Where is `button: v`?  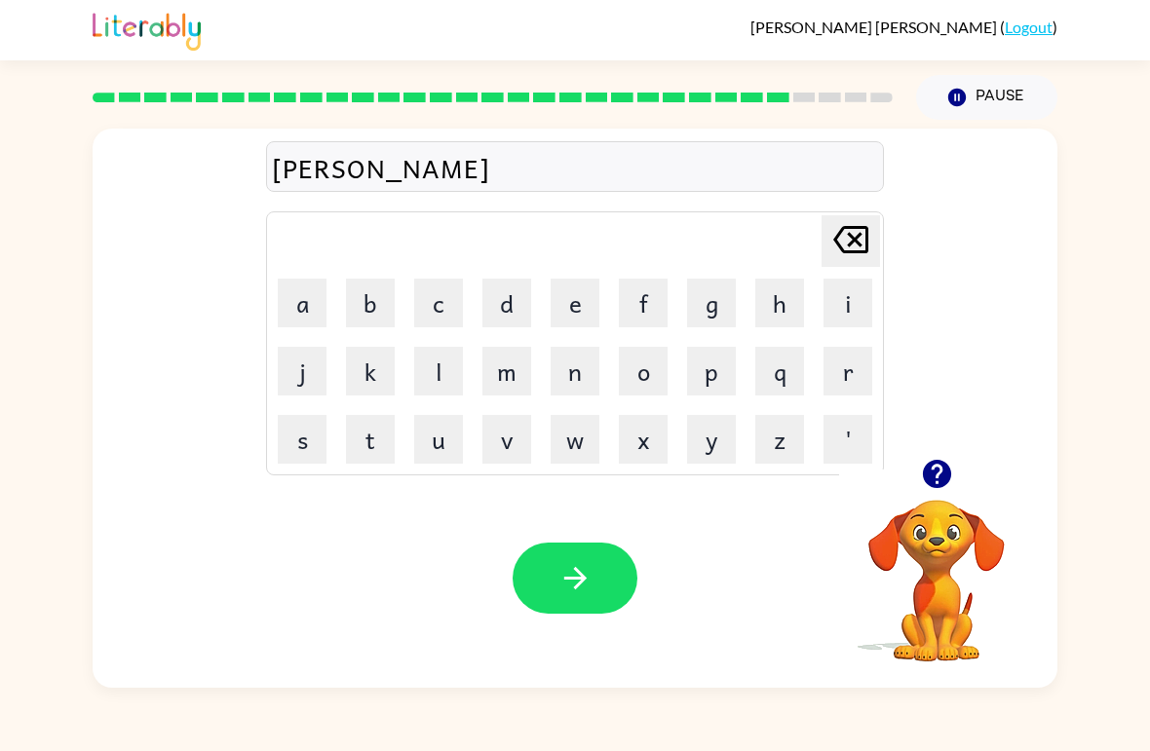 button: v is located at coordinates (507, 439).